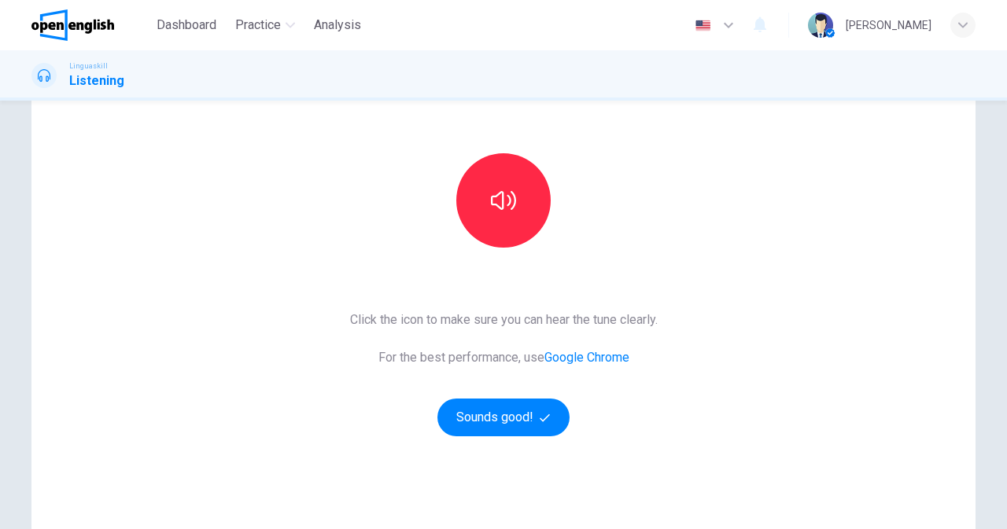 Image resolution: width=1007 pixels, height=529 pixels. I want to click on span: For the best performance, use, so click(503, 358).